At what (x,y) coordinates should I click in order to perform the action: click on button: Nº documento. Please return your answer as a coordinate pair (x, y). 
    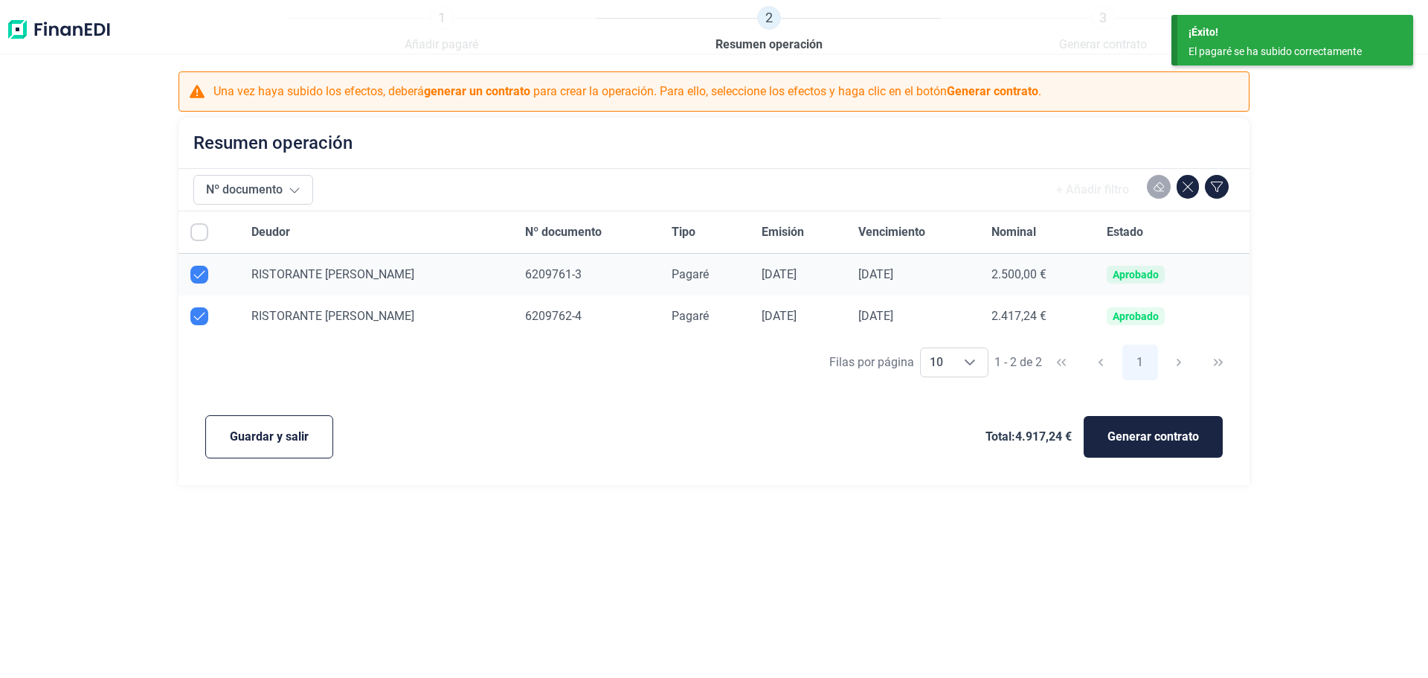
    Looking at the image, I should click on (253, 190).